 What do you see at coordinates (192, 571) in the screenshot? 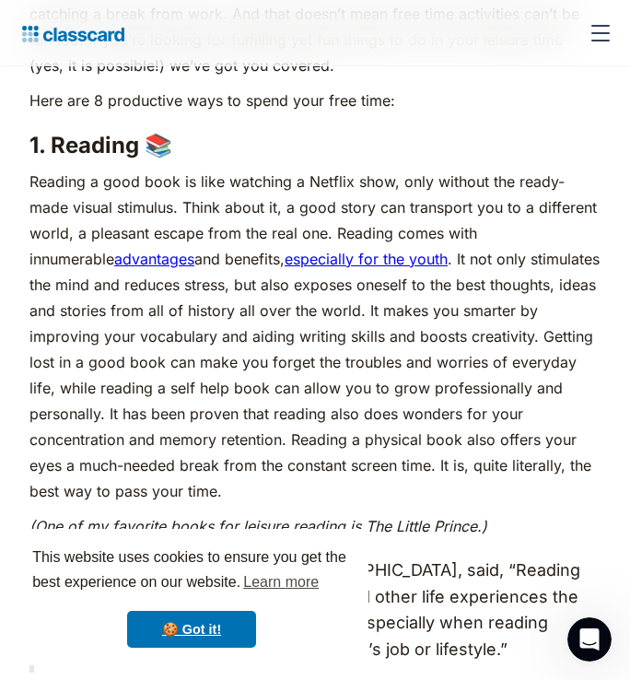
I see `span: This website uses cookies to ensure you get the best experience on our website.` at bounding box center [192, 571].